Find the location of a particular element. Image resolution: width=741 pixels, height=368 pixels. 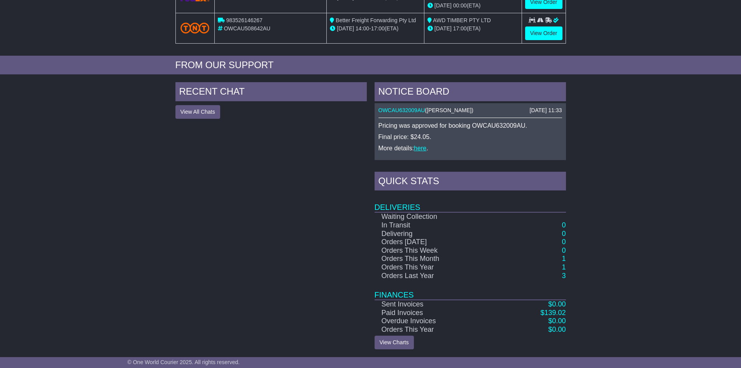

span: 139.02 is located at coordinates (555, 312).